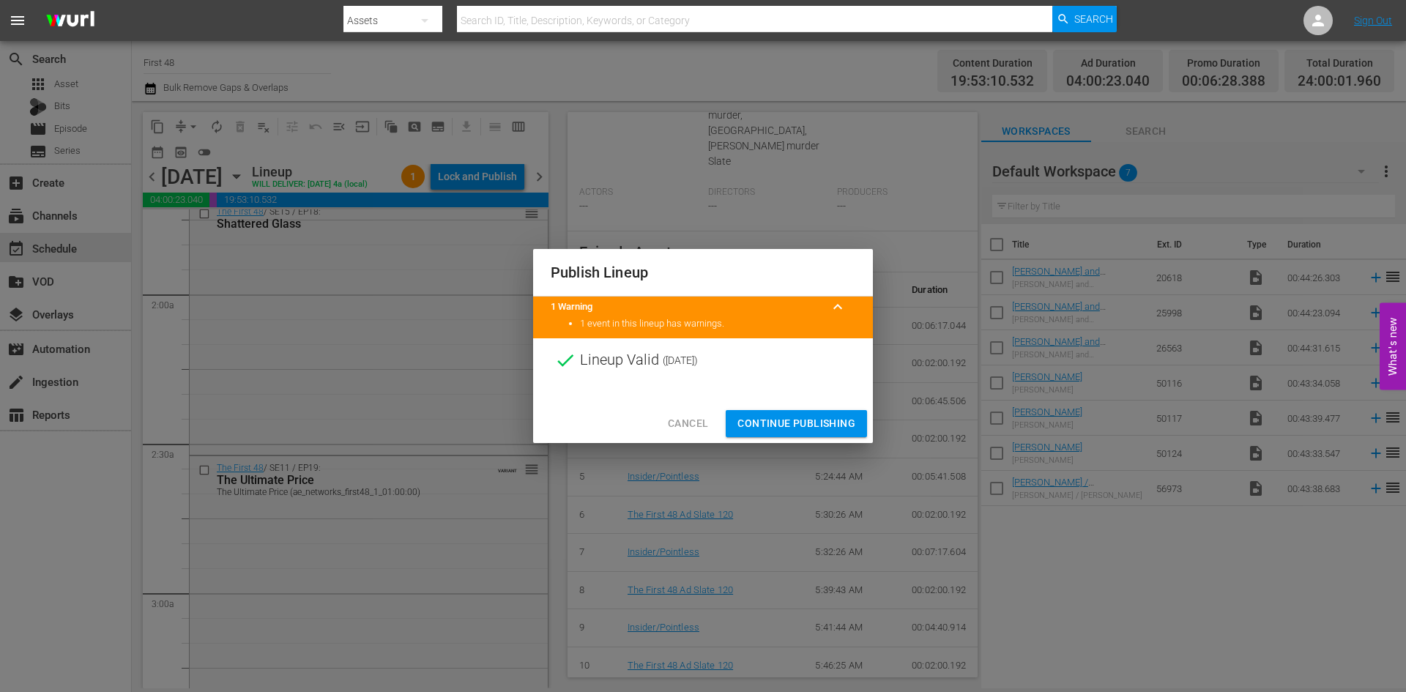 This screenshot has width=1406, height=692. What do you see at coordinates (70, 21) in the screenshot?
I see `img: ans4CAIJ8jUAAAAAAAAAAAAAAAAAAAAAAAAgQb4GAAAAAAAAAAAAAAAAAAAAAAAAJMjXAAAAAAAAAAAAAAAAAAAAAAAAgAT5G...` at bounding box center [70, 21].